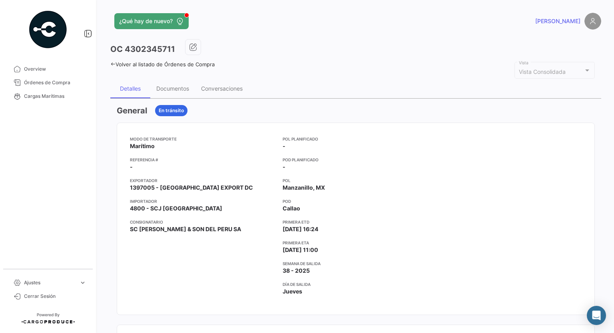  Describe the element at coordinates (296, 271) in the screenshot. I see `span: 38 - 2025` at that location.